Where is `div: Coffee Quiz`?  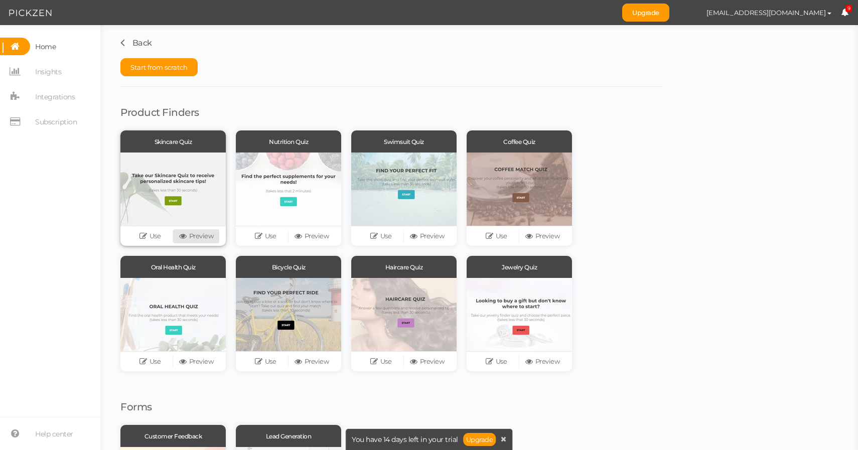 div: Coffee Quiz is located at coordinates (519, 141).